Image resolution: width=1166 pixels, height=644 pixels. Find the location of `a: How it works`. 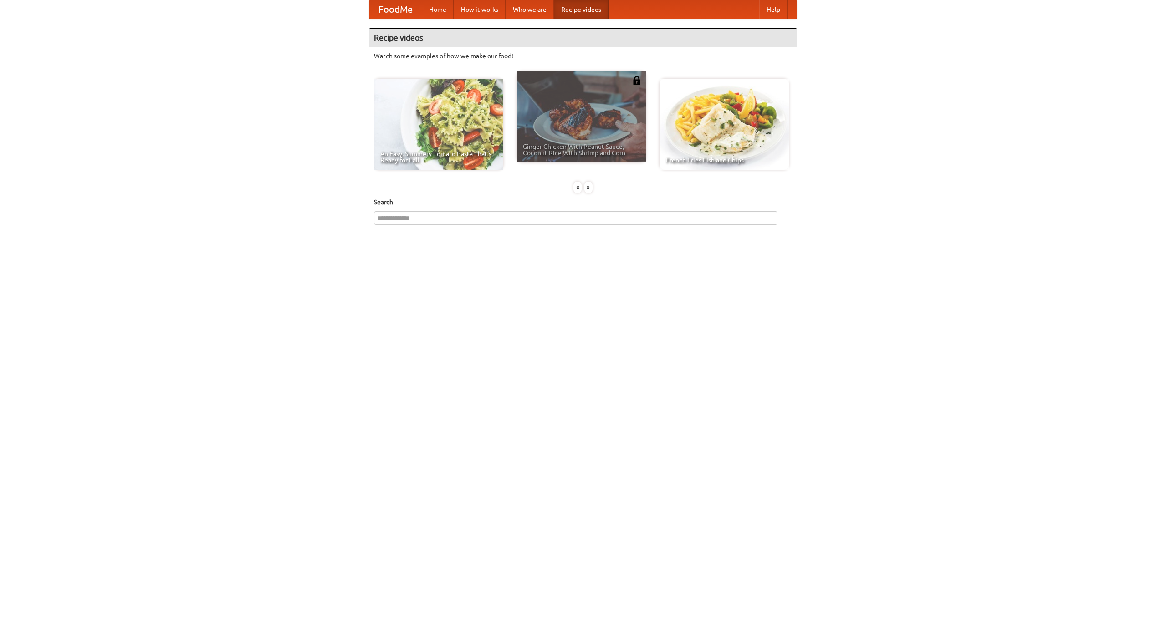

a: How it works is located at coordinates (480, 10).